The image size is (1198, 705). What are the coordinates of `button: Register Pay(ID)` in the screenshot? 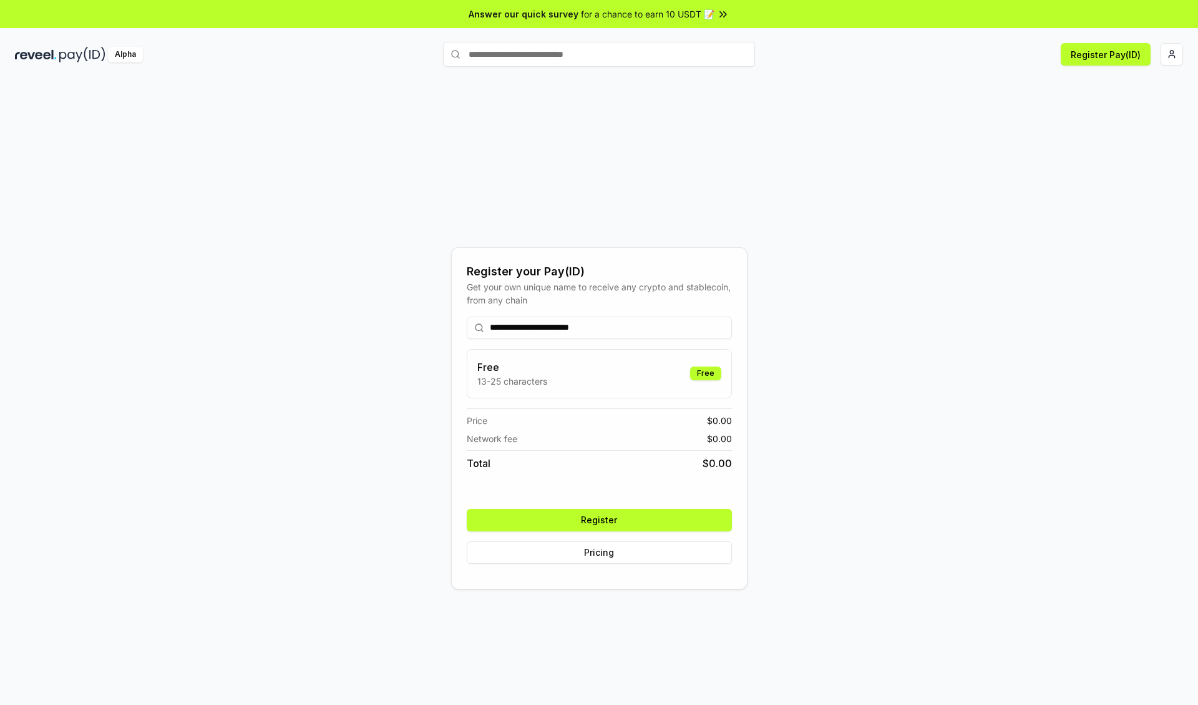 It's located at (1106, 54).